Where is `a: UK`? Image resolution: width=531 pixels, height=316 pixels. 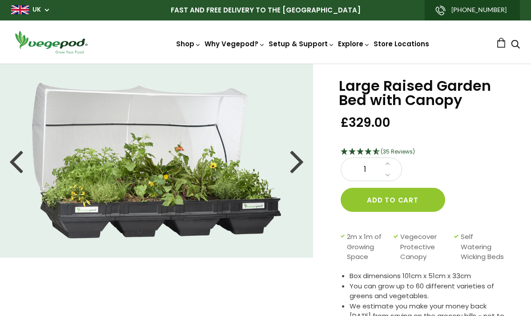
a: UK is located at coordinates (36, 10).